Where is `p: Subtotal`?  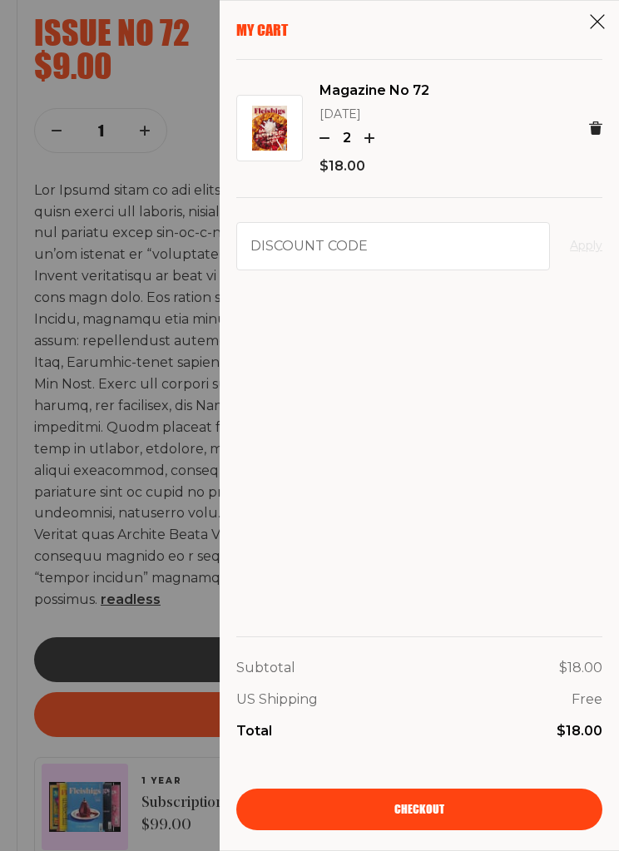
p: Subtotal is located at coordinates (265, 668).